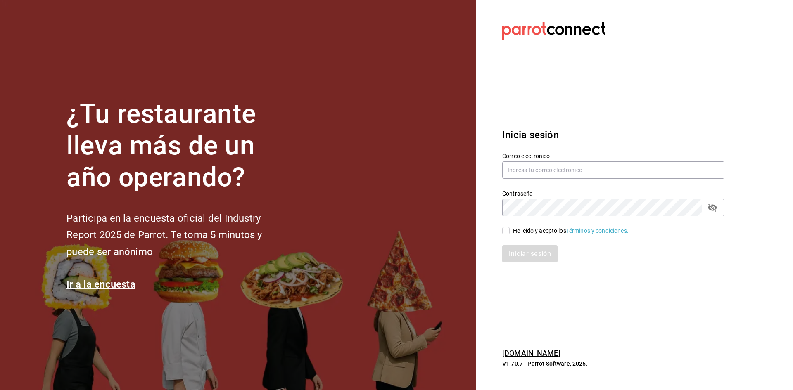 This screenshot has width=793, height=390. I want to click on a: Términos y condiciones., so click(597, 231).